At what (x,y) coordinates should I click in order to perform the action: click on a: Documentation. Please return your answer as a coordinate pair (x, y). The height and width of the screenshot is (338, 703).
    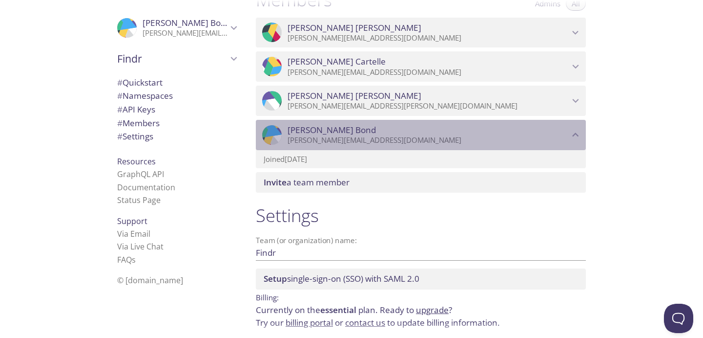
    Looking at the image, I should click on (146, 187).